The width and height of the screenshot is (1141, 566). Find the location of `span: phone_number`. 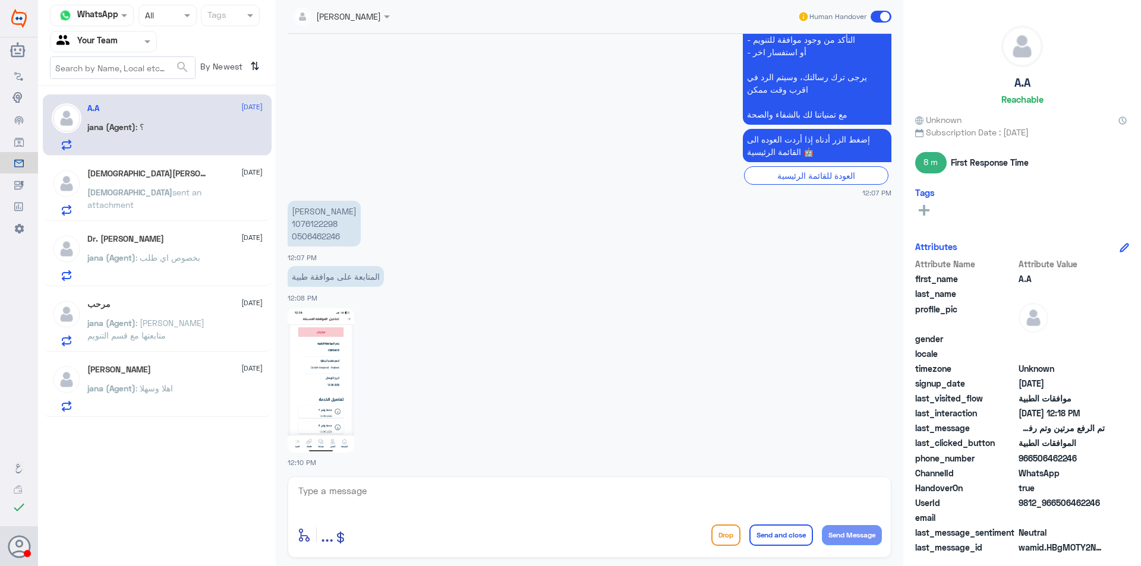

span: phone_number is located at coordinates (965, 458).